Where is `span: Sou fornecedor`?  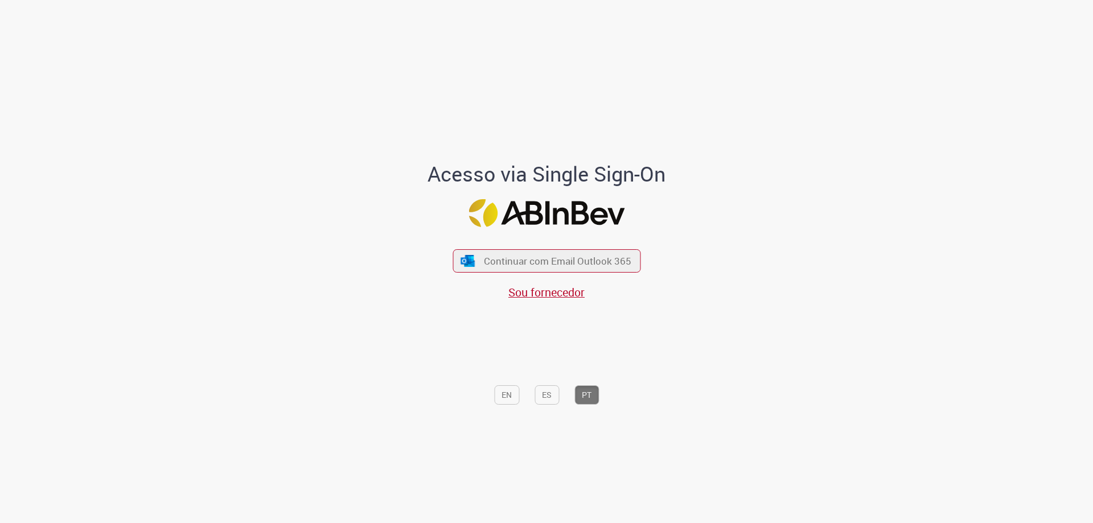
span: Sou fornecedor is located at coordinates (546, 292).